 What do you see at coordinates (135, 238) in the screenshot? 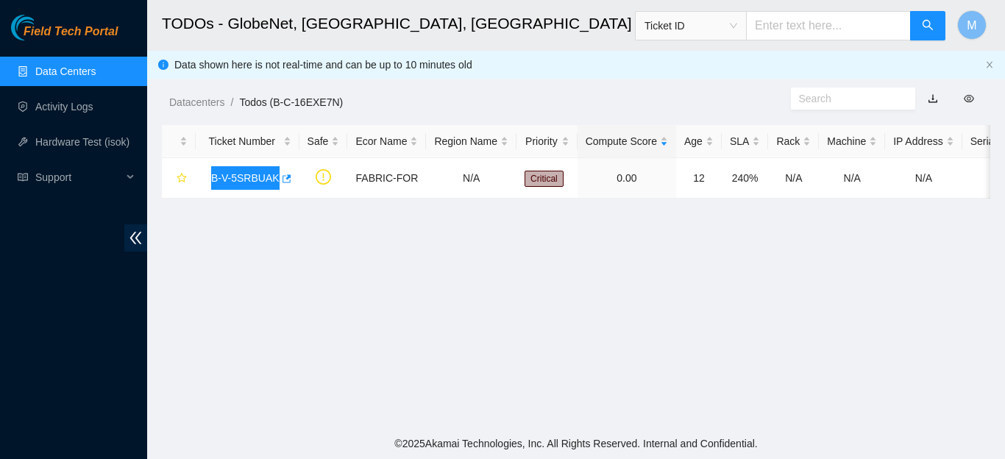
I see `span: double-left` at bounding box center [135, 238].